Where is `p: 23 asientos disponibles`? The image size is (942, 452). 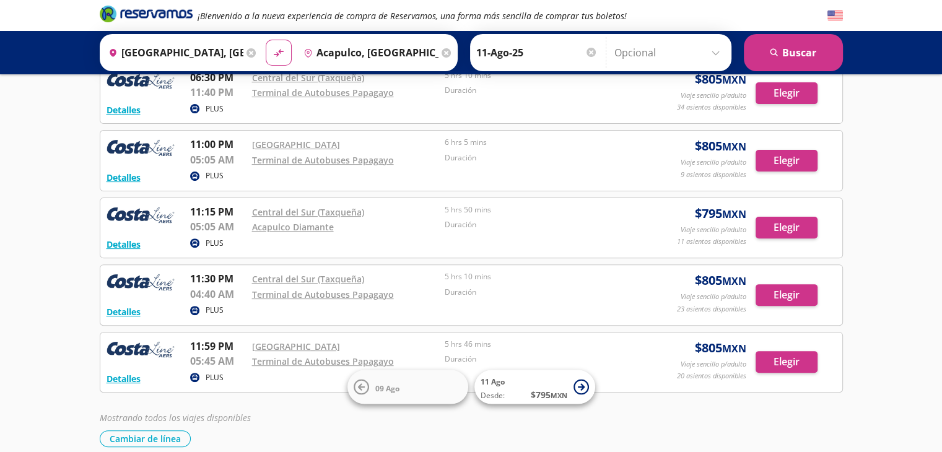 p: 23 asientos disponibles is located at coordinates (712, 309).